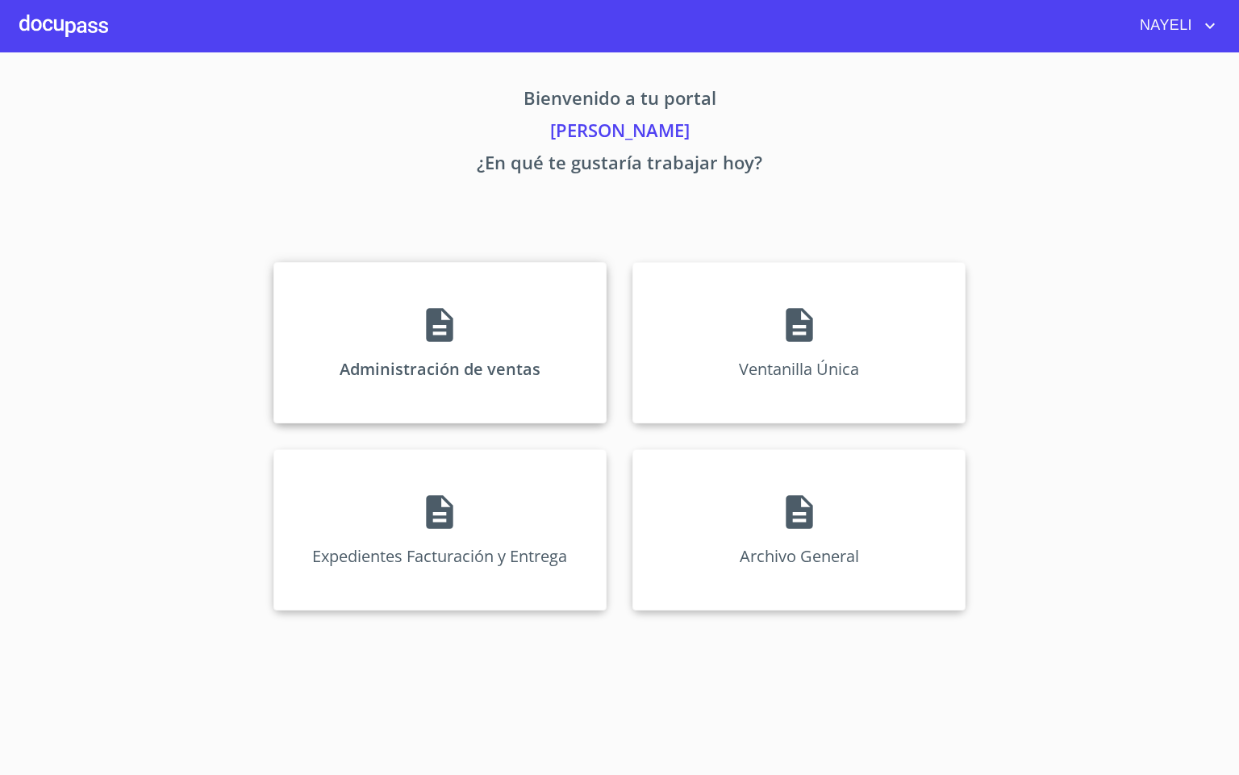 The image size is (1239, 775). I want to click on p: Archivo General, so click(800, 556).